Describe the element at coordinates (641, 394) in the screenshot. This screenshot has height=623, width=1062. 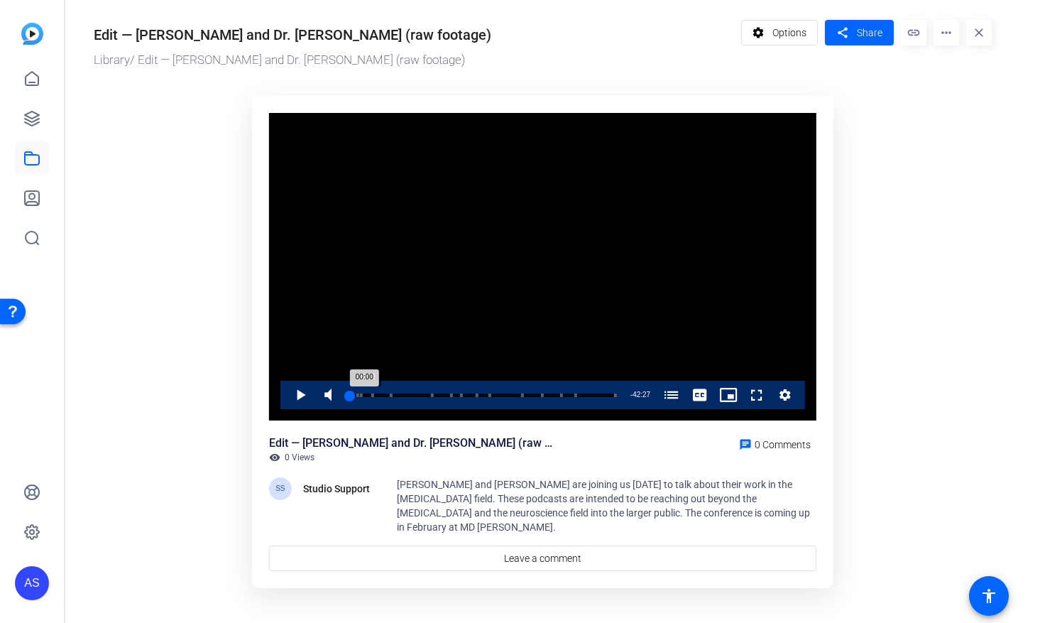
I see `span: 42:27` at that location.